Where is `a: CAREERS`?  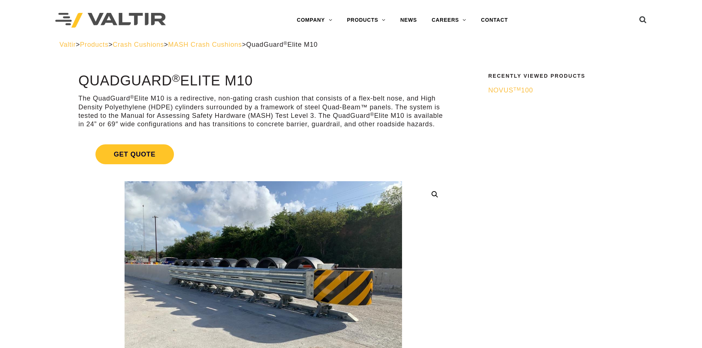
a: CAREERS is located at coordinates (449, 20).